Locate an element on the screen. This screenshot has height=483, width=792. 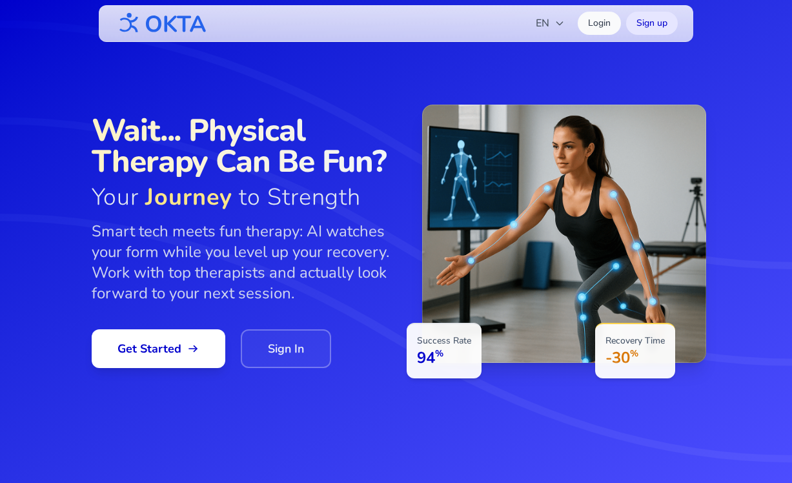
a: Get Started is located at coordinates (158, 348).